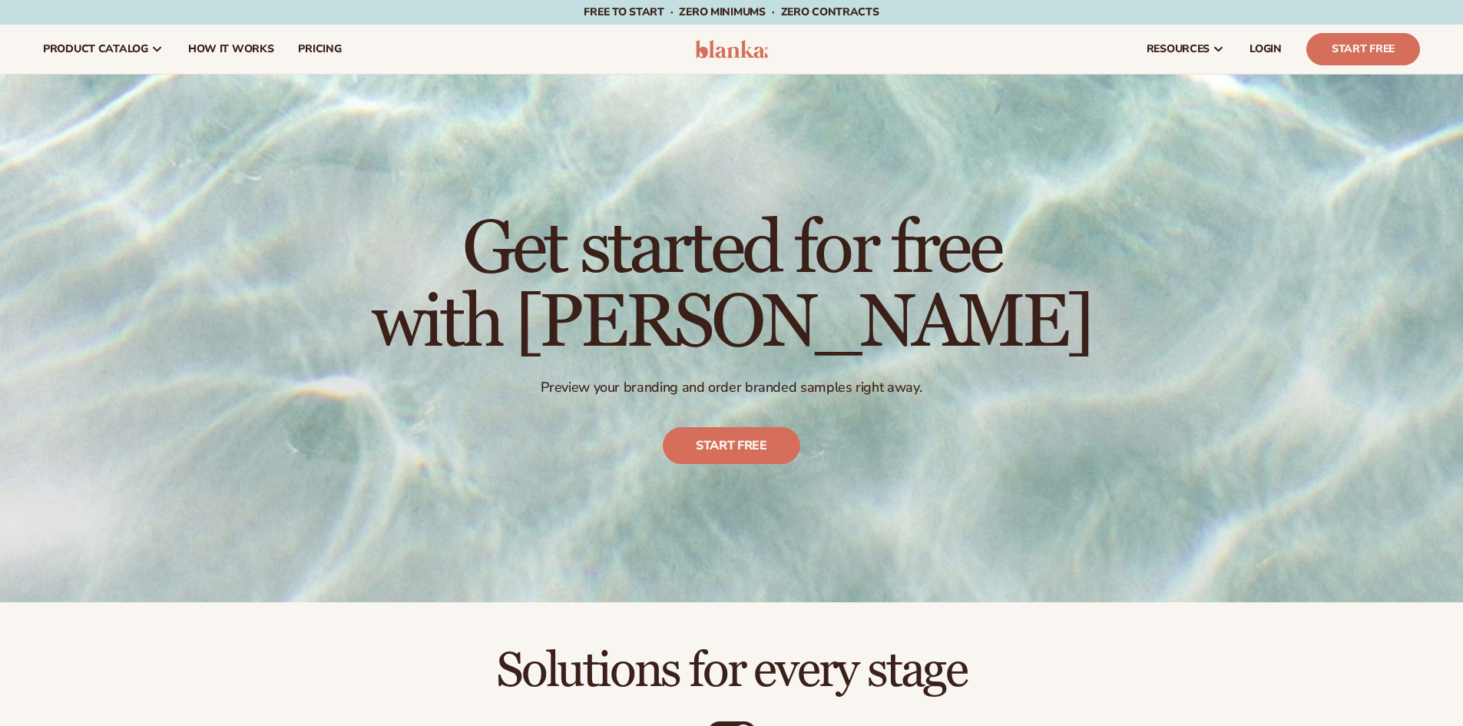 Image resolution: width=1463 pixels, height=726 pixels. I want to click on a: pricing, so click(320, 49).